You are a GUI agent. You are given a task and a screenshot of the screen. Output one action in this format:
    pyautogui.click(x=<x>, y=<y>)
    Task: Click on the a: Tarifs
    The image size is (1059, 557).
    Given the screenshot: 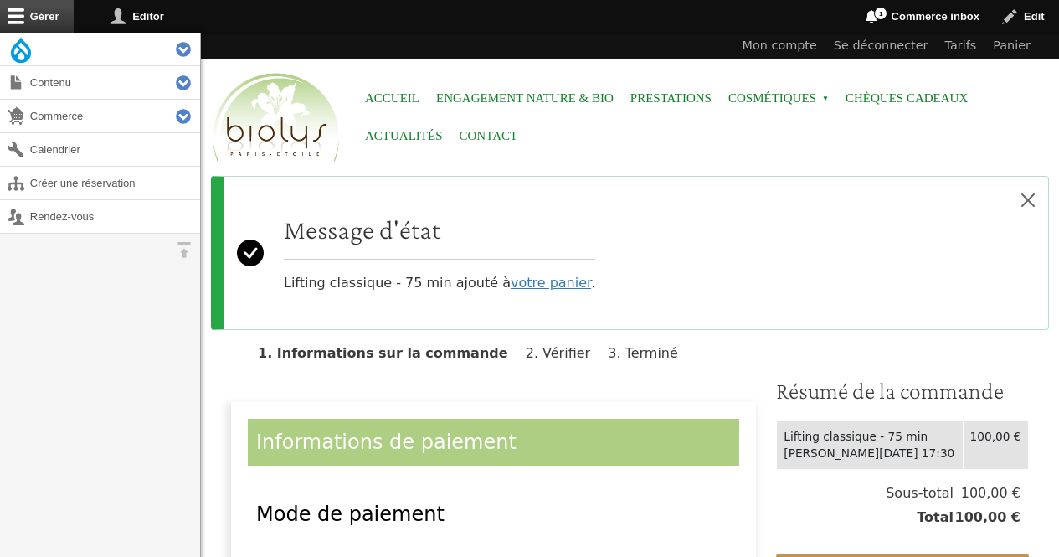 What is the action you would take?
    pyautogui.click(x=961, y=46)
    